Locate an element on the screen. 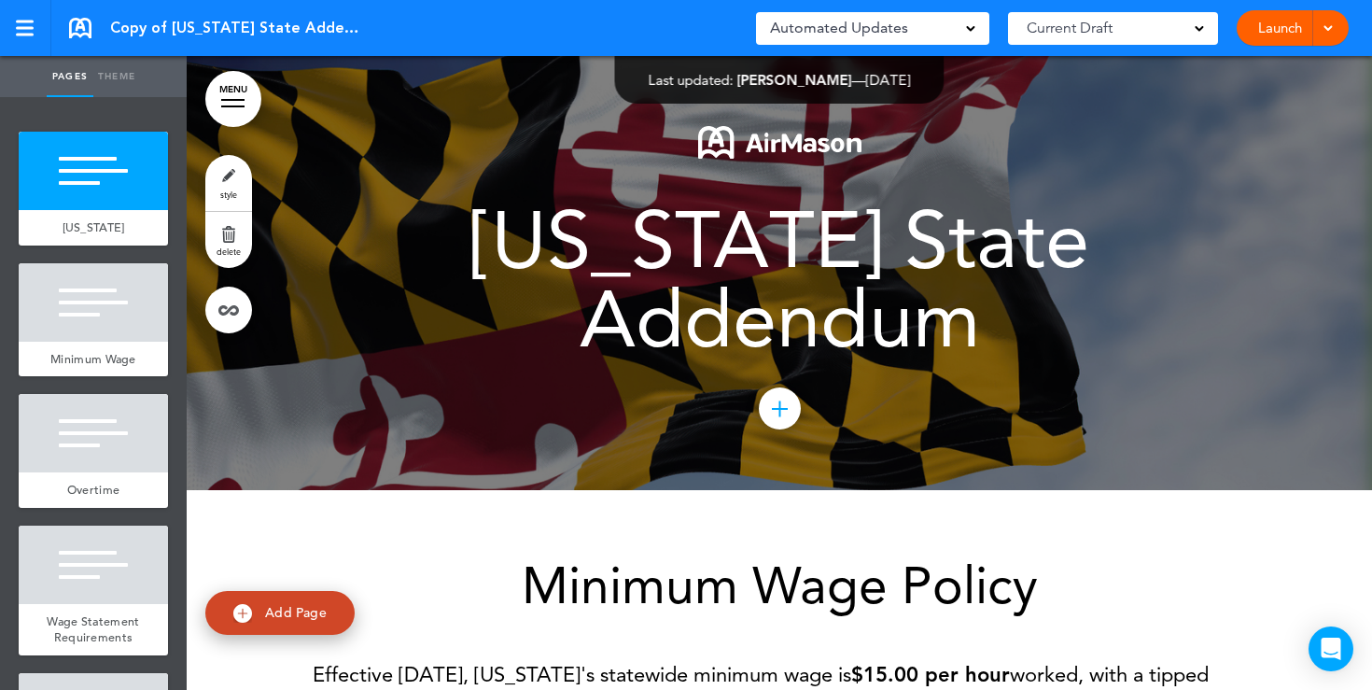 The height and width of the screenshot is (690, 1372). span: style is located at coordinates (229, 194).